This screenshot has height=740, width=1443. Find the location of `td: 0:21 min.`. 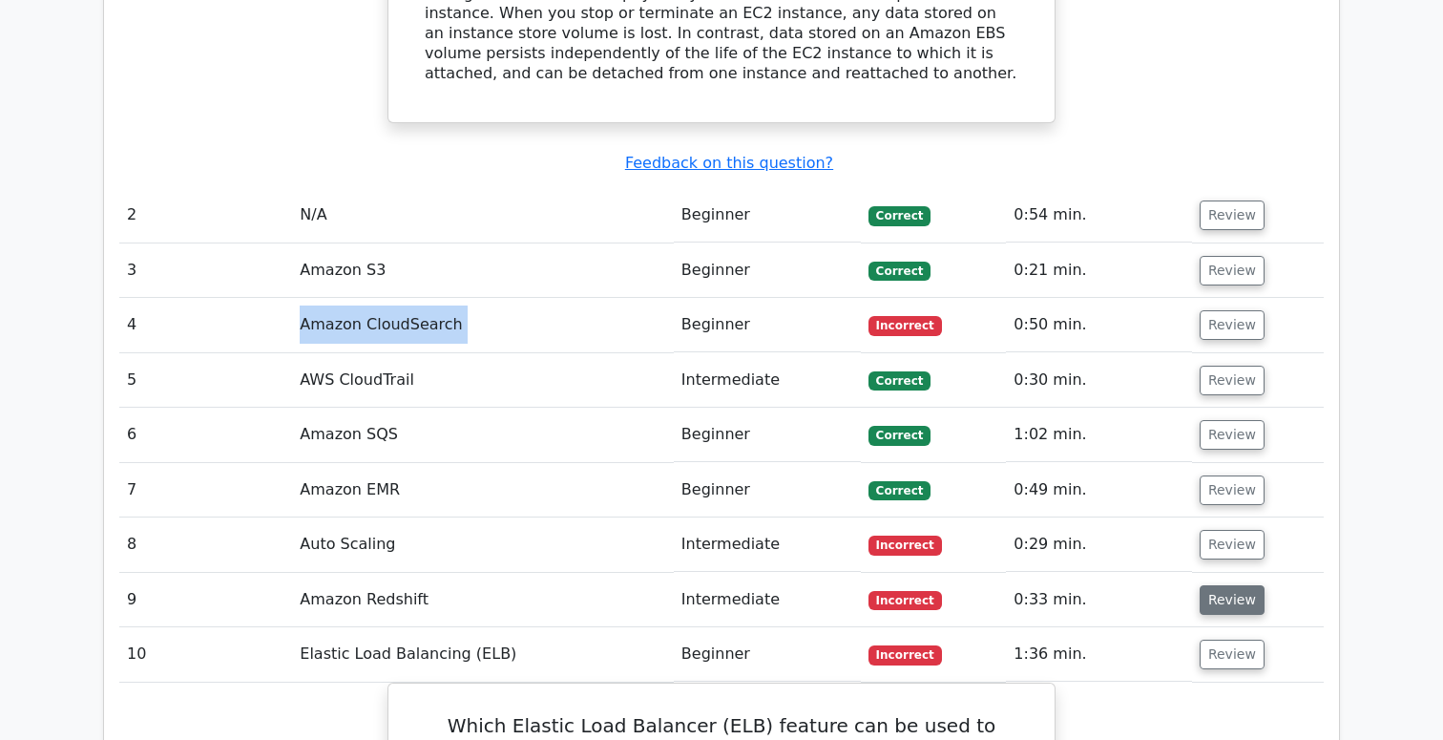

td: 0:21 min. is located at coordinates (1099, 270).